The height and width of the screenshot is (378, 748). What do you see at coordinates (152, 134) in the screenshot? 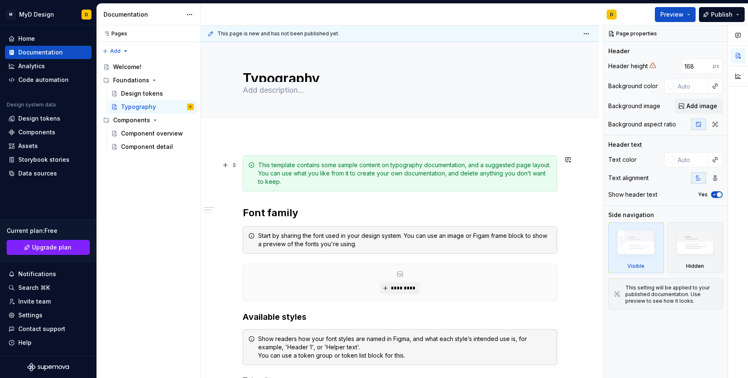
I see `a: Component overview` at bounding box center [152, 134].